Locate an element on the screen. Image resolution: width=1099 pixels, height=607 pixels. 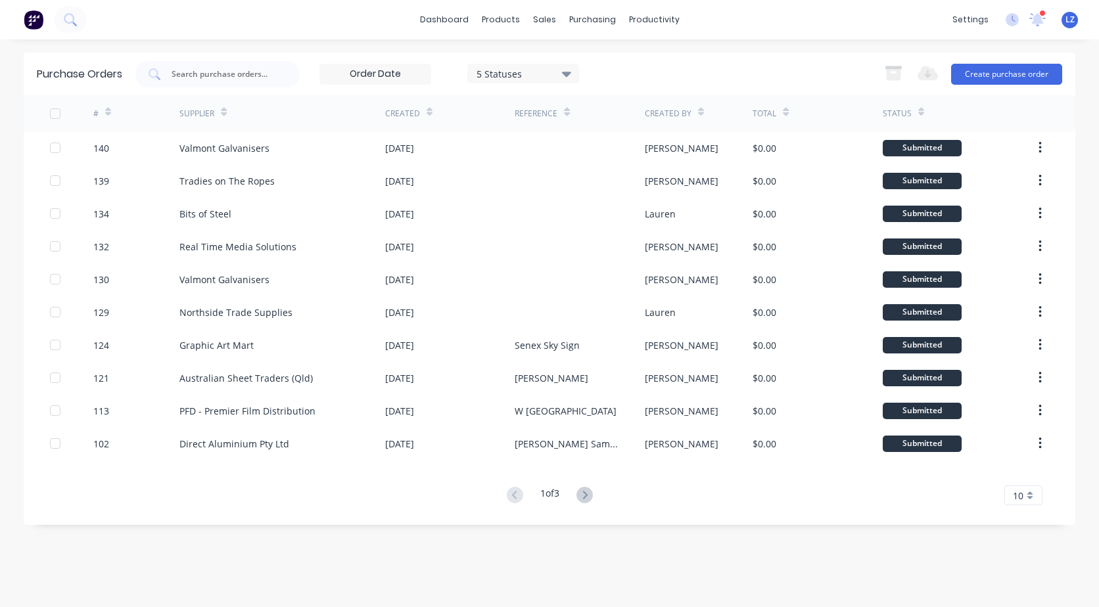
div: Created By is located at coordinates (668, 114).